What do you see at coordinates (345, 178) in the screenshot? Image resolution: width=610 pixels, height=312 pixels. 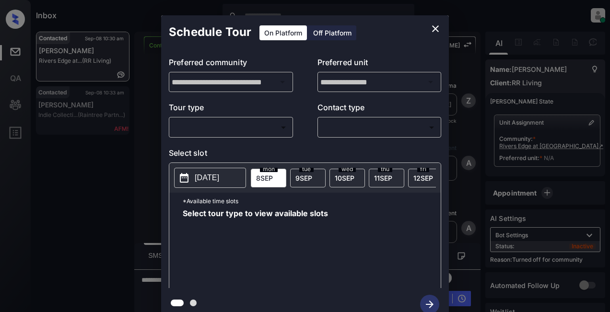 I see `span: 10 SEP` at bounding box center [345, 178].